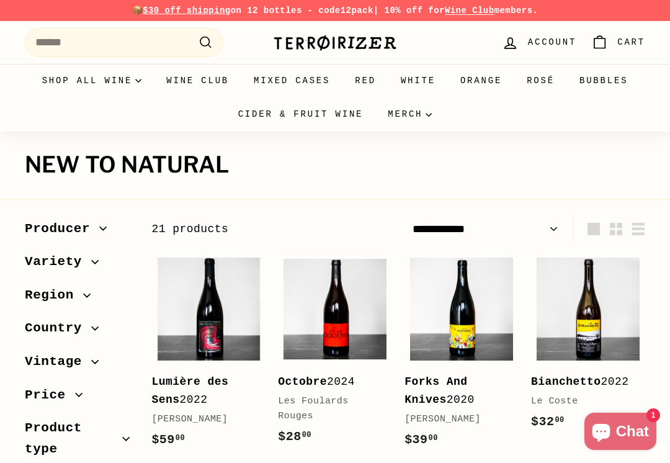 This screenshot has width=670, height=463. I want to click on button: Country, so click(78, 331).